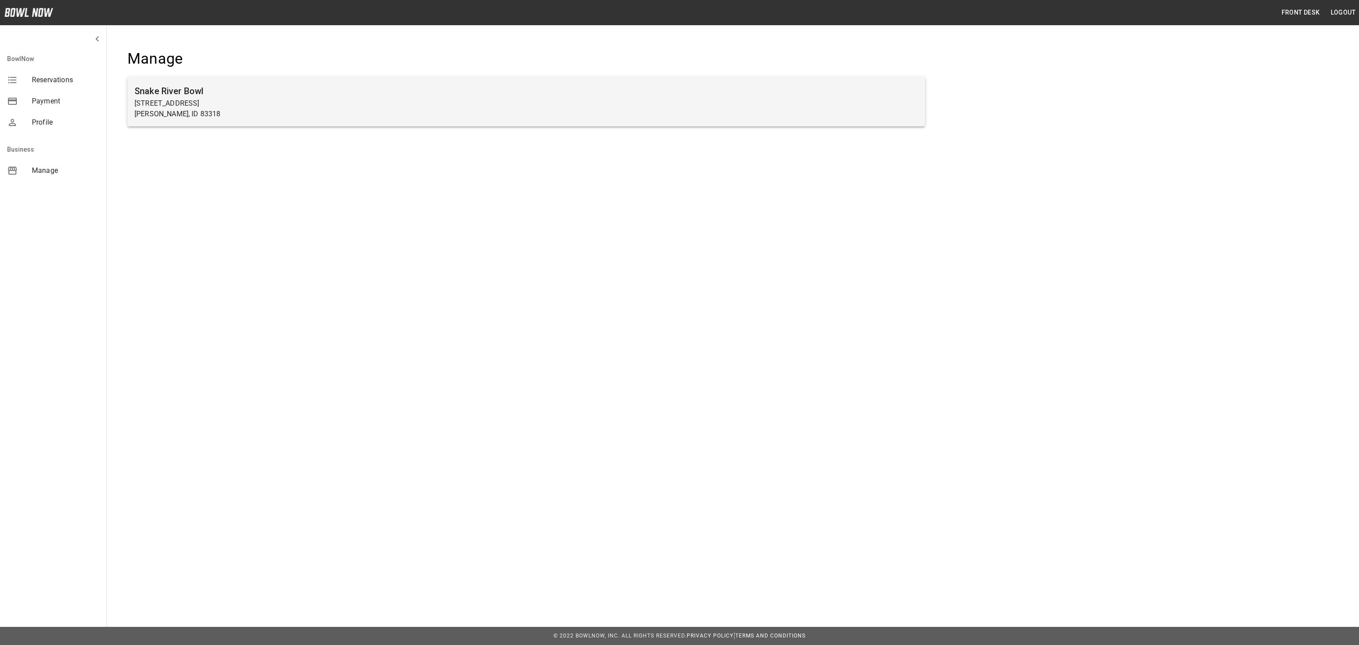 The width and height of the screenshot is (1359, 645). What do you see at coordinates (65, 101) in the screenshot?
I see `span: Payment` at bounding box center [65, 101].